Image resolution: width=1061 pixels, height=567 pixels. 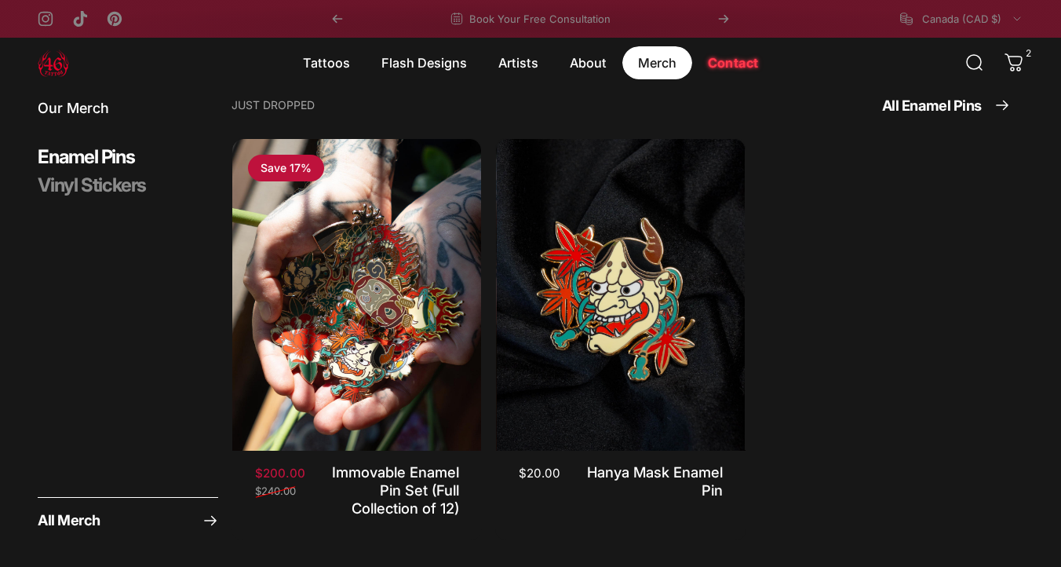 What do you see at coordinates (280, 474) in the screenshot?
I see `span: $200.00` at bounding box center [280, 474].